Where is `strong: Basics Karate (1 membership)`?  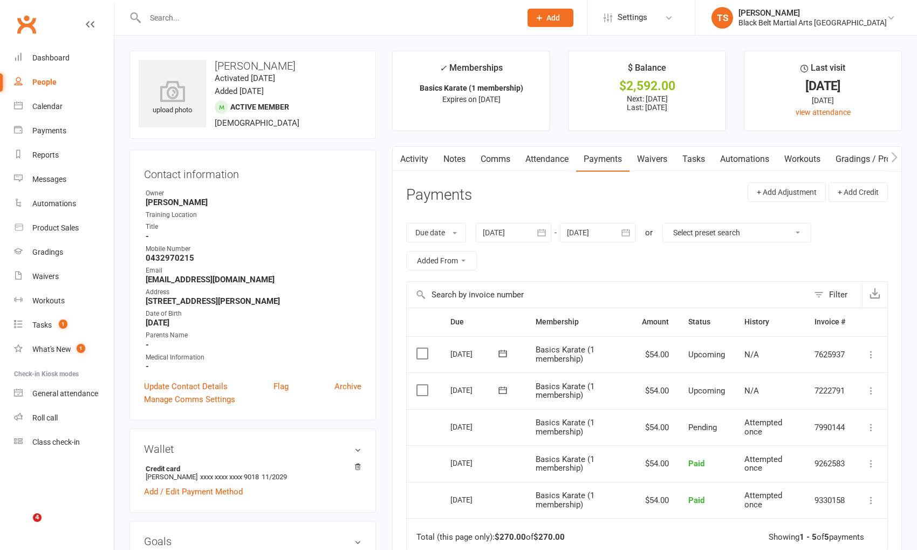 strong: Basics Karate (1 membership) is located at coordinates (472, 88).